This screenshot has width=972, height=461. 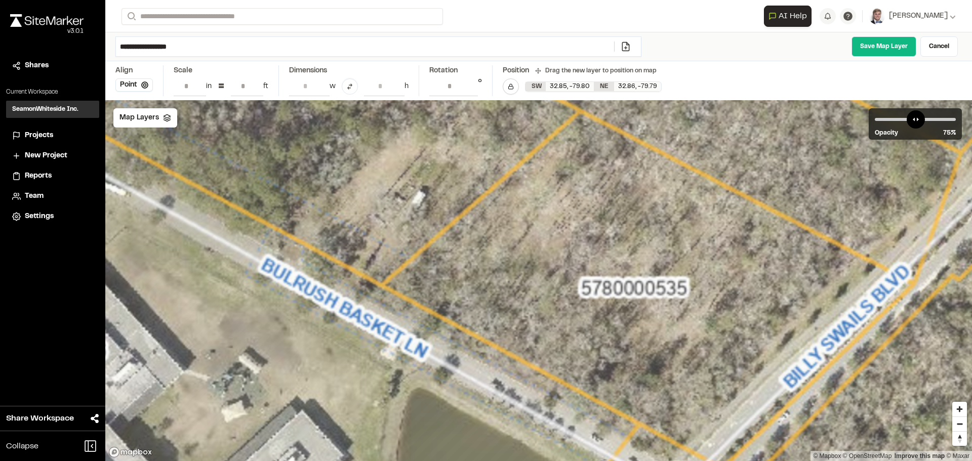 What do you see at coordinates (877, 16) in the screenshot?
I see `img: User` at bounding box center [877, 16].